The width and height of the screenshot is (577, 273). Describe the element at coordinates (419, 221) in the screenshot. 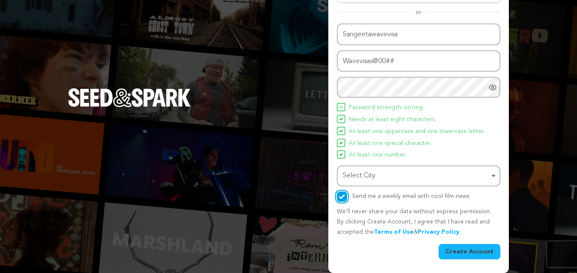

I see `p: We’ll never share your data without express permission. By clicking Create Account, I agree that ...` at that location.